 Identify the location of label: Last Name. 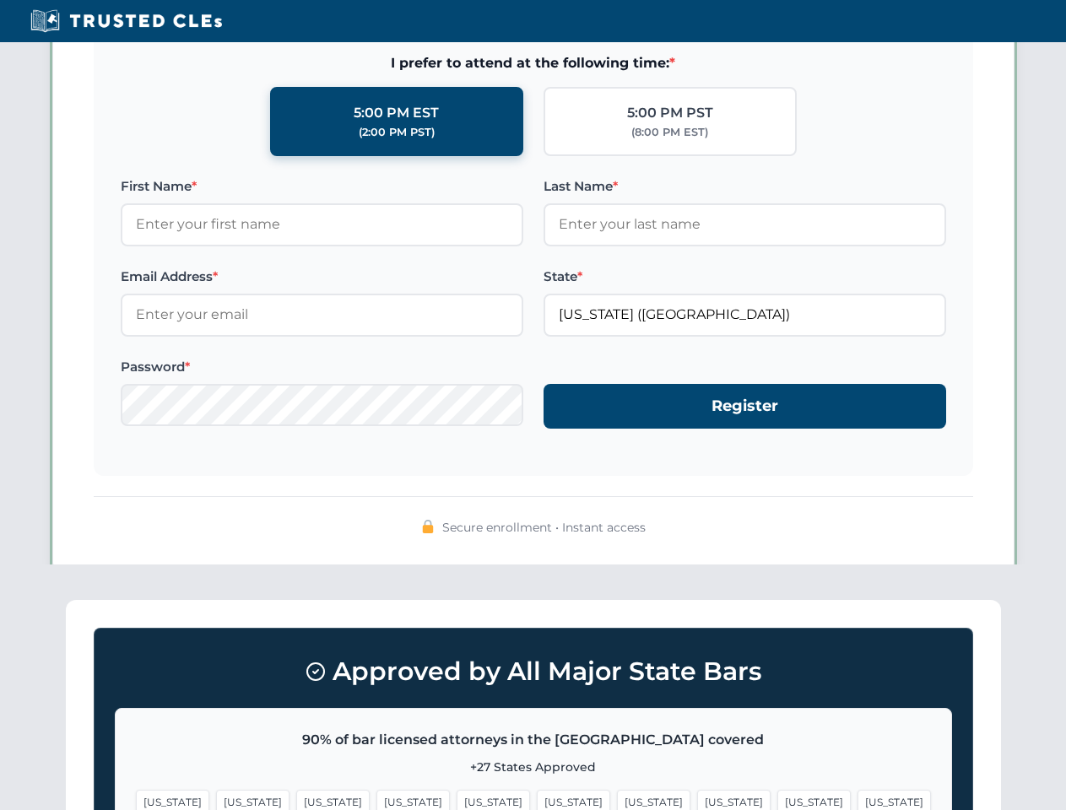
(744, 186).